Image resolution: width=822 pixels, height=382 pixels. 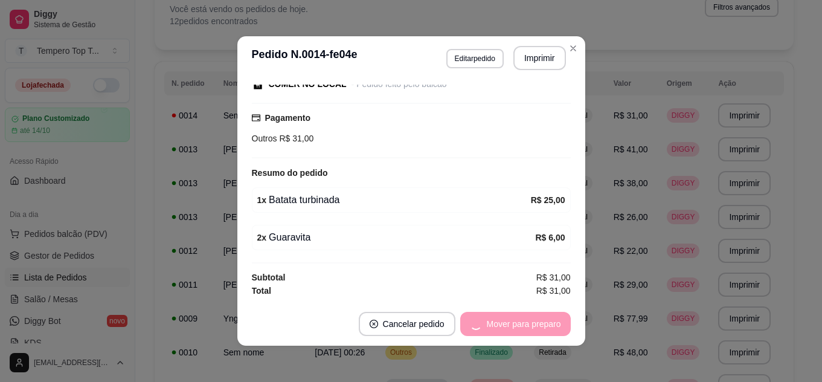 I want to click on strong: Resumo do pedido, so click(x=290, y=173).